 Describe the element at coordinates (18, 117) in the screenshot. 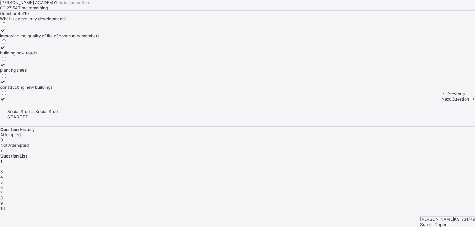

I see `span: STARTED` at that location.